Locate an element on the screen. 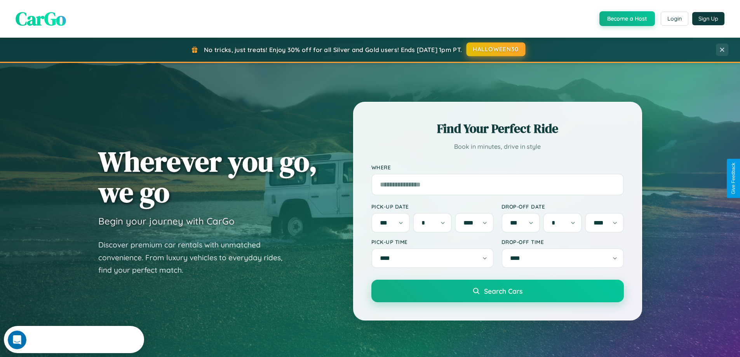 The width and height of the screenshot is (740, 357). label: Pick-up Time is located at coordinates (432, 242).